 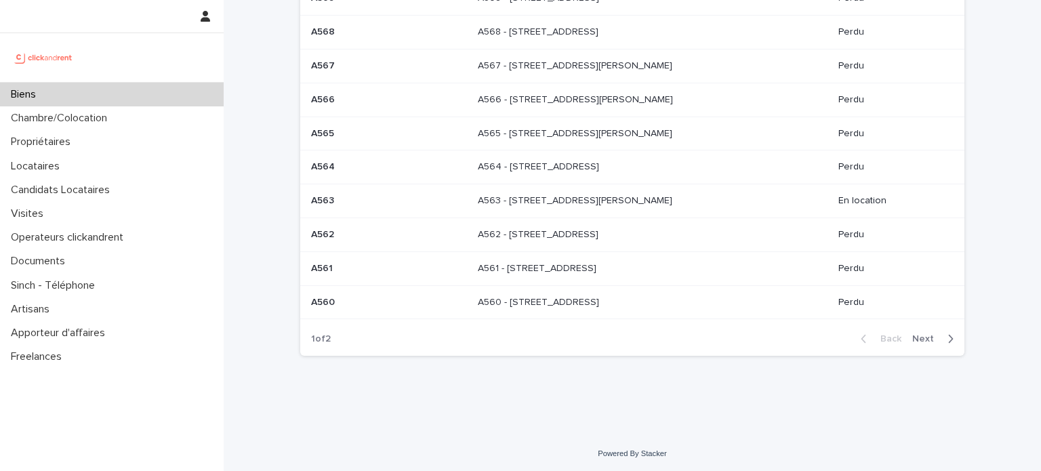 I want to click on p: Locataires, so click(x=38, y=166).